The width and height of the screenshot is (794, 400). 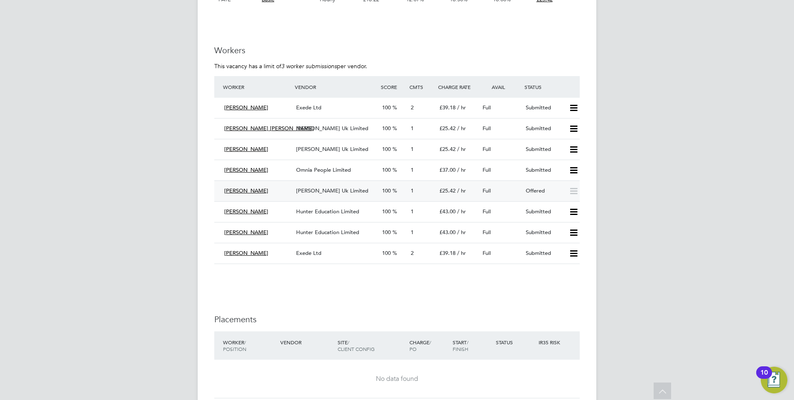 What do you see at coordinates (765, 378) in the screenshot?
I see `div: 10` at bounding box center [765, 378].